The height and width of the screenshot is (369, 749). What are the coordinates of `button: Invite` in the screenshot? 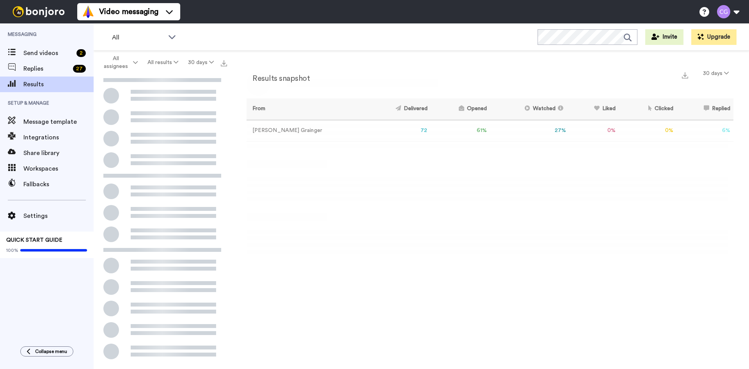 It's located at (665, 37).